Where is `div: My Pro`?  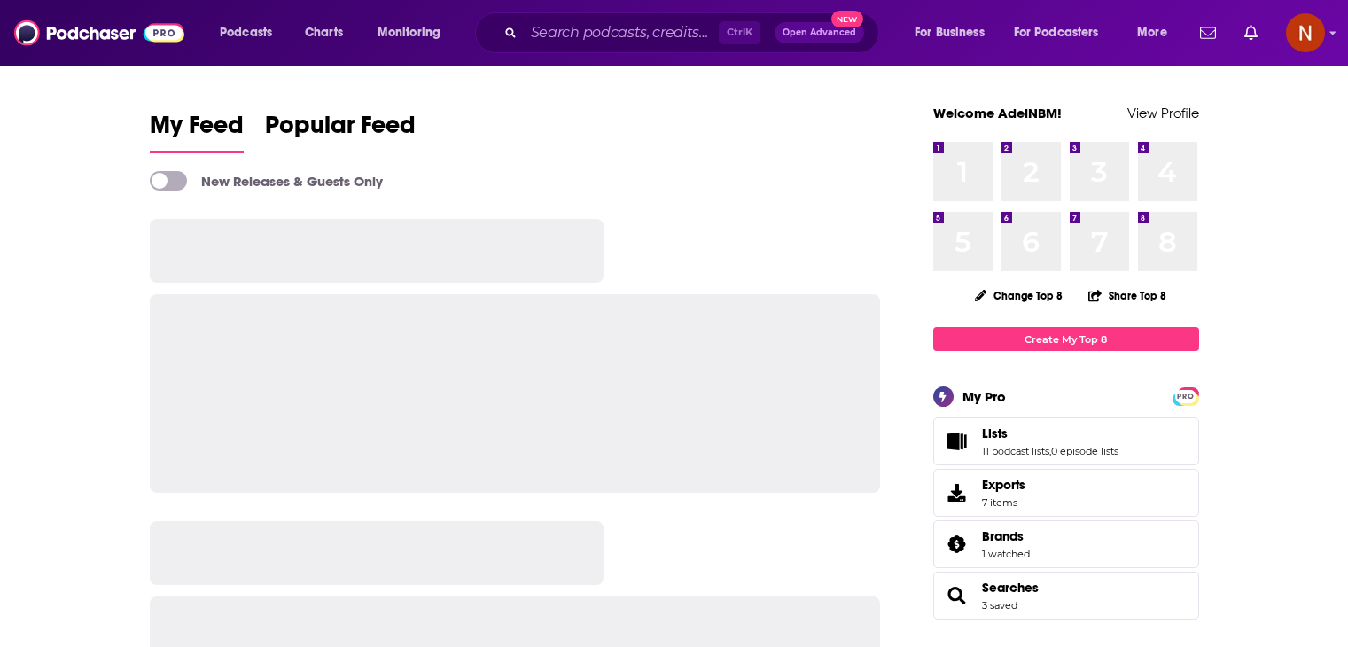
div: My Pro is located at coordinates (984, 396).